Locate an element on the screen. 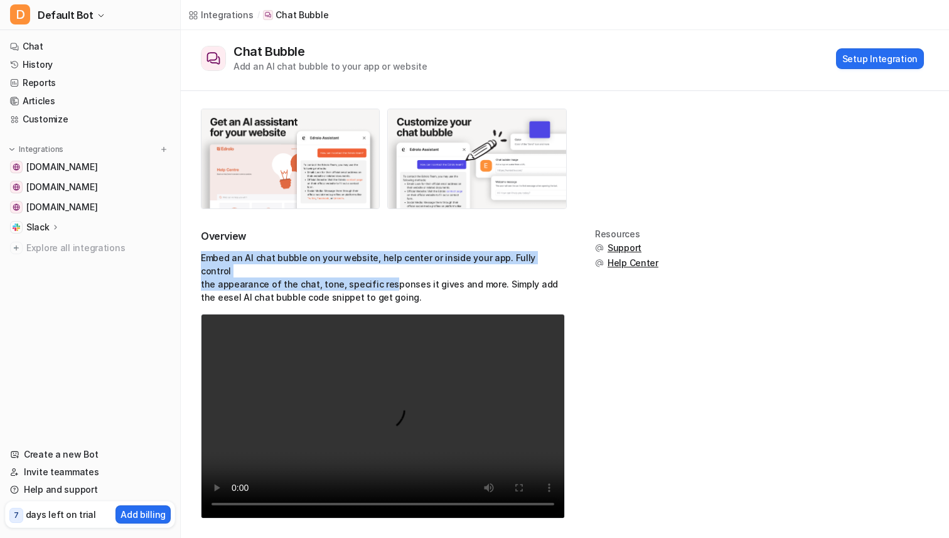 The width and height of the screenshot is (949, 538). img: explore all integrations is located at coordinates (16, 248).